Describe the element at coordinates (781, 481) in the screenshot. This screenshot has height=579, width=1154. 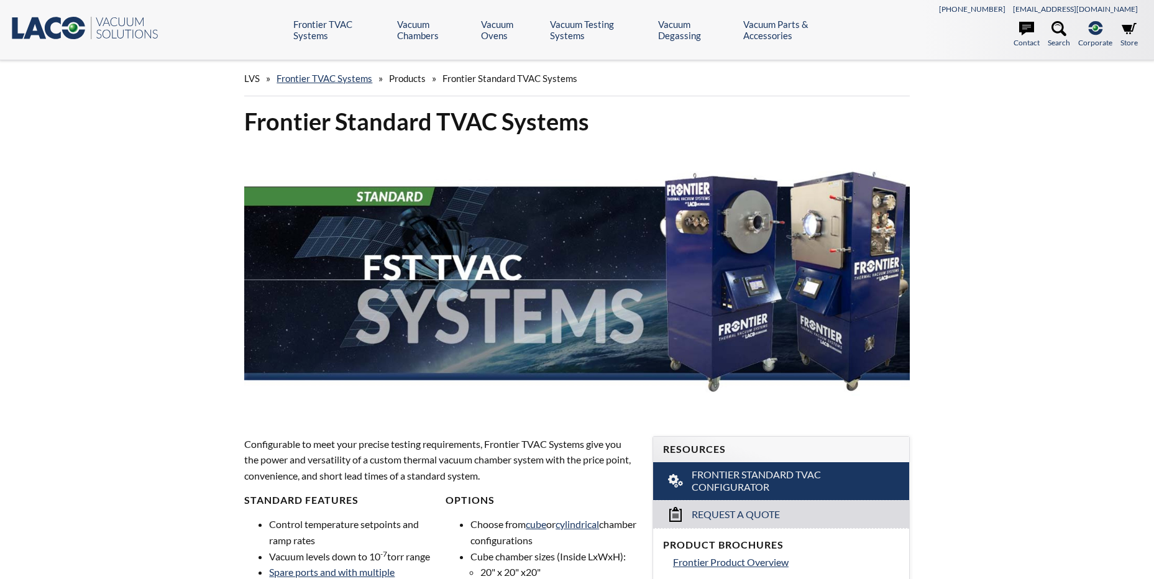
I see `a: Frontier Standard TVAC Configurator` at that location.